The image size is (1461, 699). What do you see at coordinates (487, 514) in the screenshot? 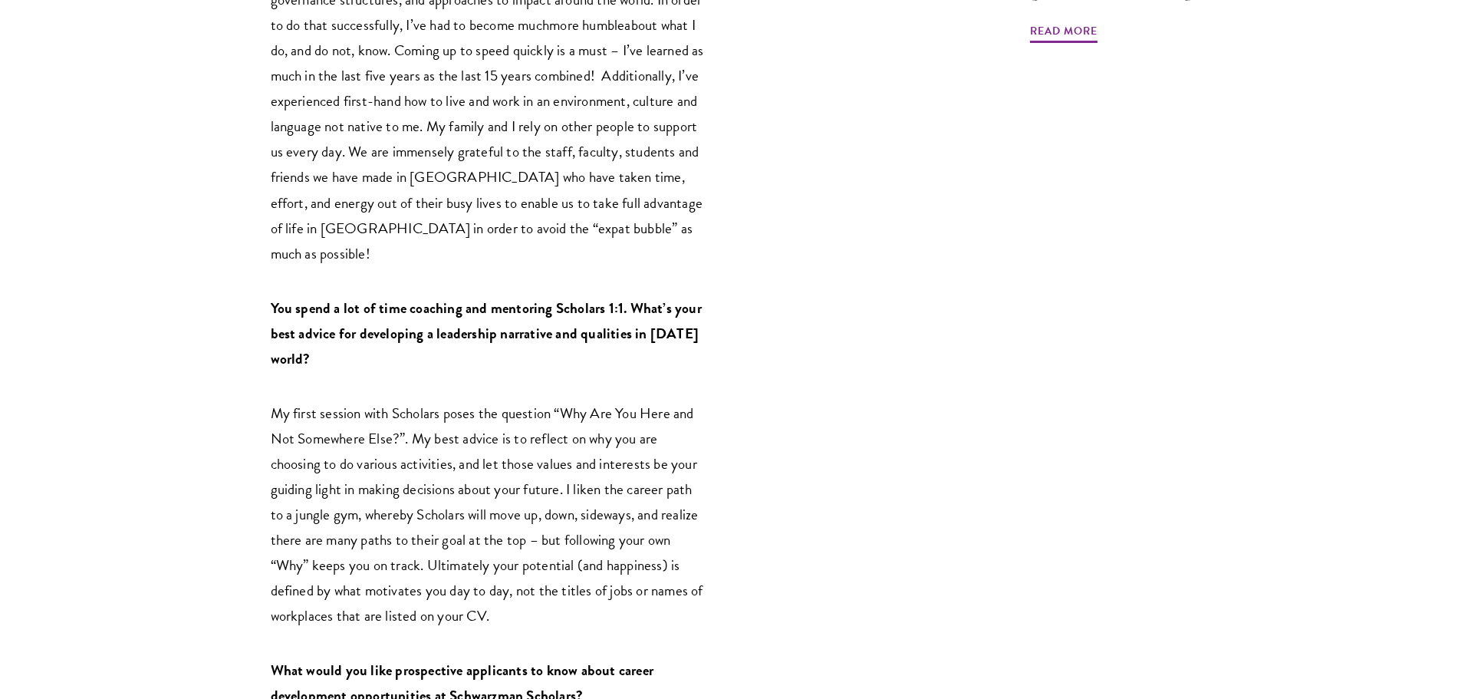
I see `span: My first session with Scholars poses the question “Why Are You Here and Not Somewhere Else?”. My ...` at bounding box center [487, 514].